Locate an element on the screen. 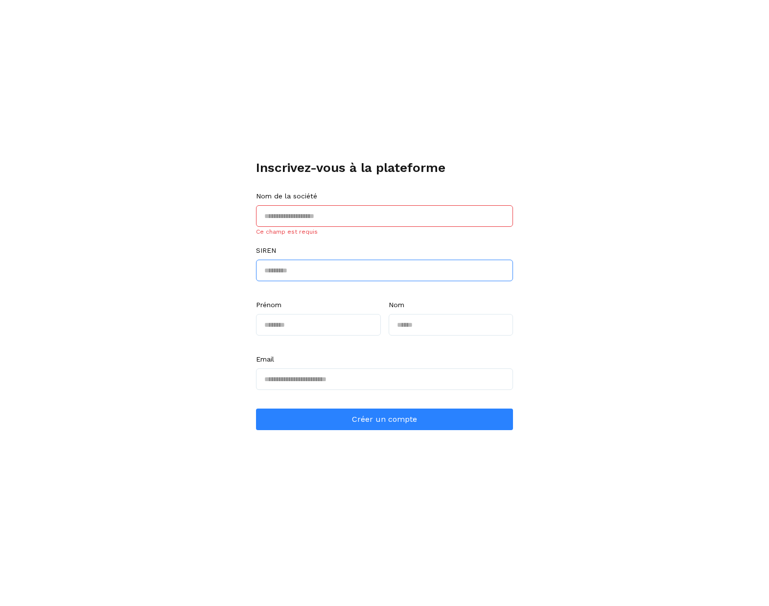  span: Nom is located at coordinates (397, 305).